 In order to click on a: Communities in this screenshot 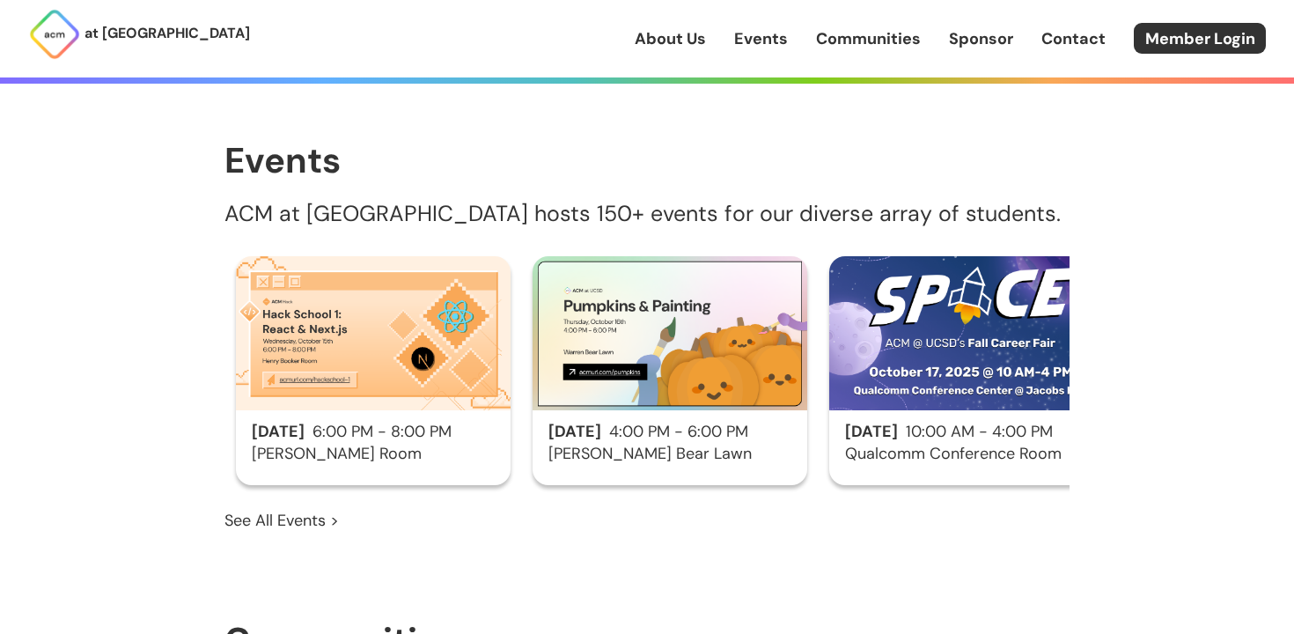, I will do `click(868, 39)`.